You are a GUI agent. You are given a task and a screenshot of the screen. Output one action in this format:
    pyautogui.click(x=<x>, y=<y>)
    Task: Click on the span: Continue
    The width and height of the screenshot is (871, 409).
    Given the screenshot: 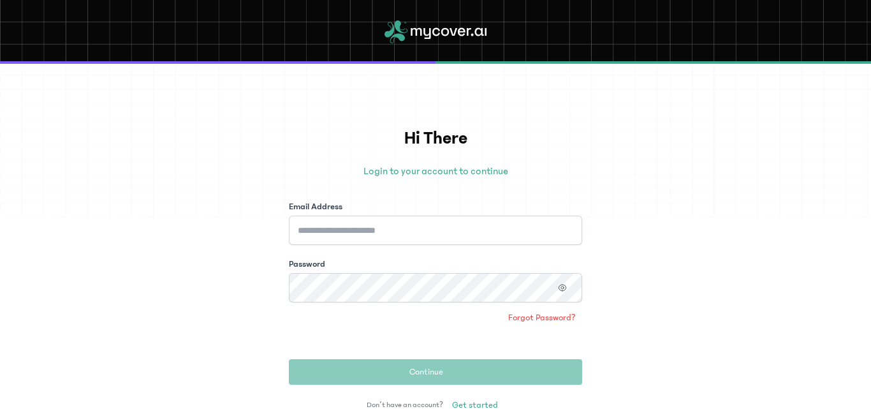 What is the action you would take?
    pyautogui.click(x=426, y=372)
    